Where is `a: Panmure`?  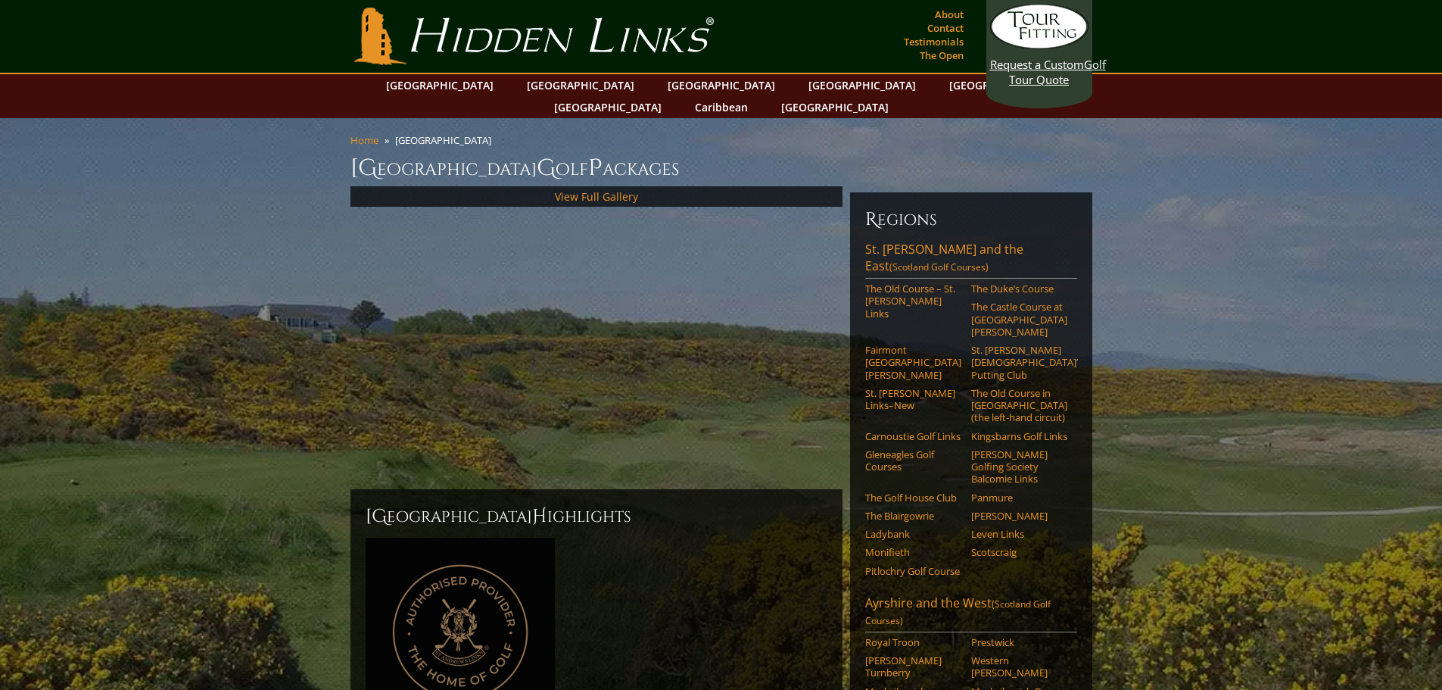 a: Panmure is located at coordinates (1019, 497).